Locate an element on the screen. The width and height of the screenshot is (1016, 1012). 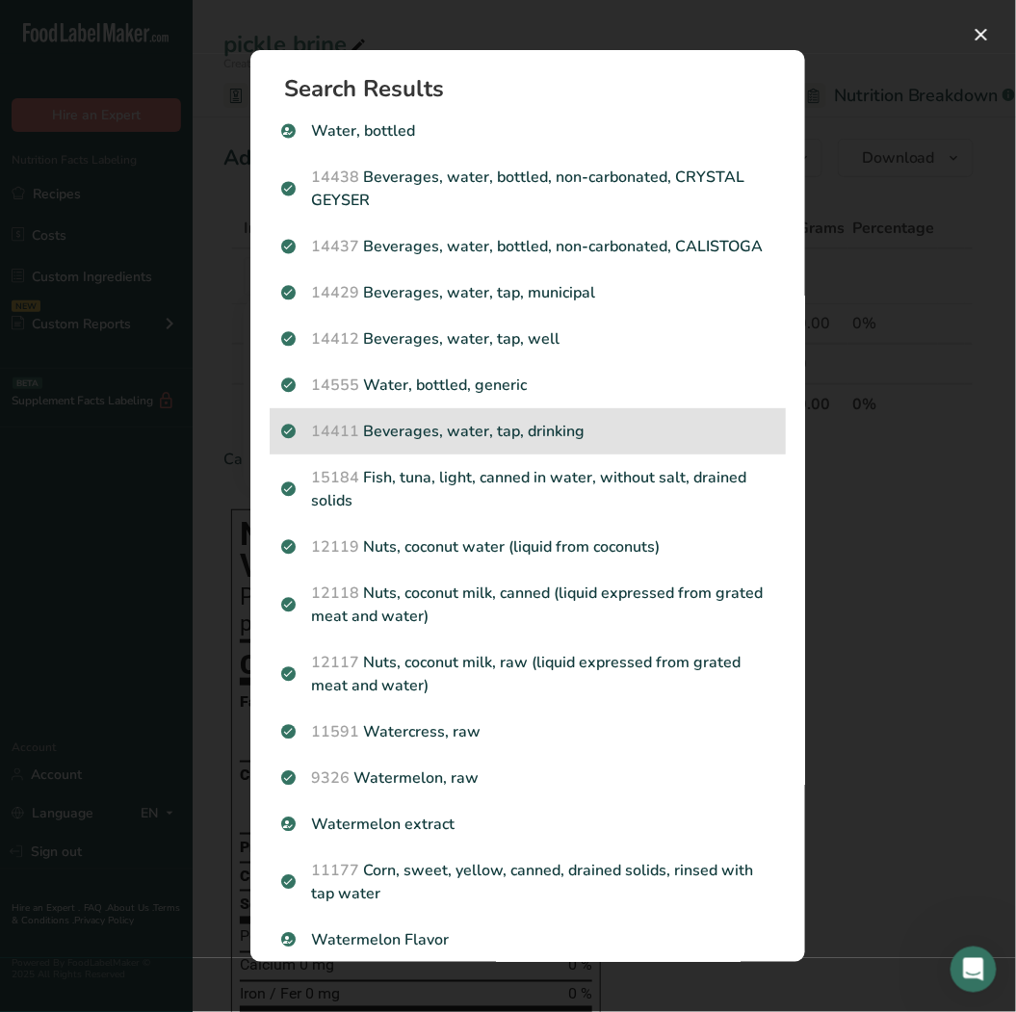
span: 14437 is located at coordinates (336, 246).